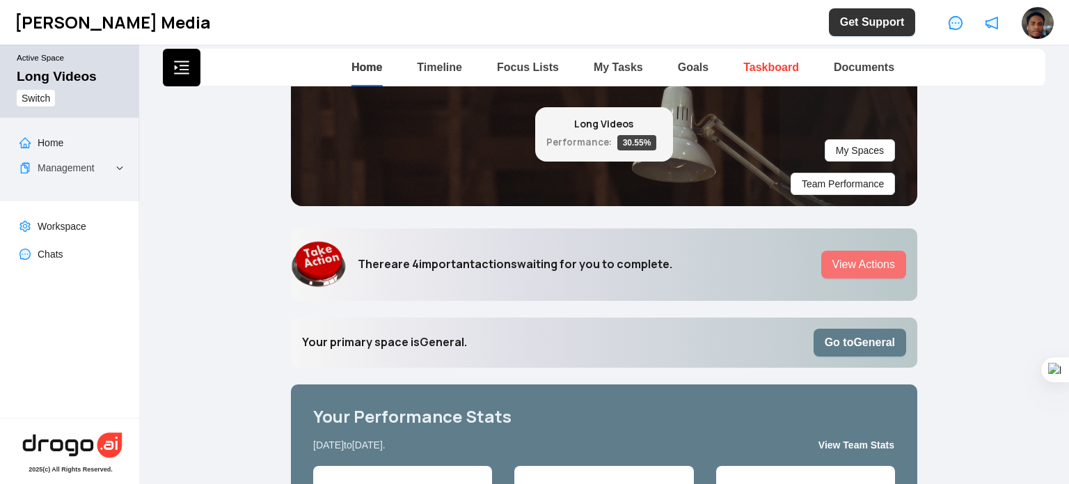 The height and width of the screenshot is (484, 1069). I want to click on button: Team Performance, so click(843, 184).